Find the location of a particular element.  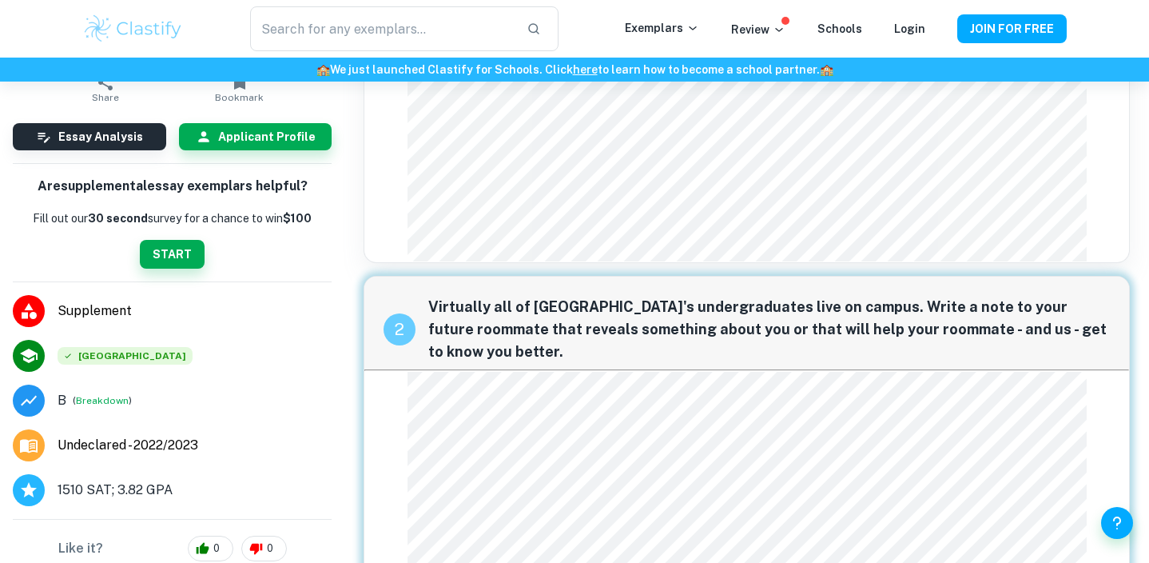

p: Review is located at coordinates (759, 30).